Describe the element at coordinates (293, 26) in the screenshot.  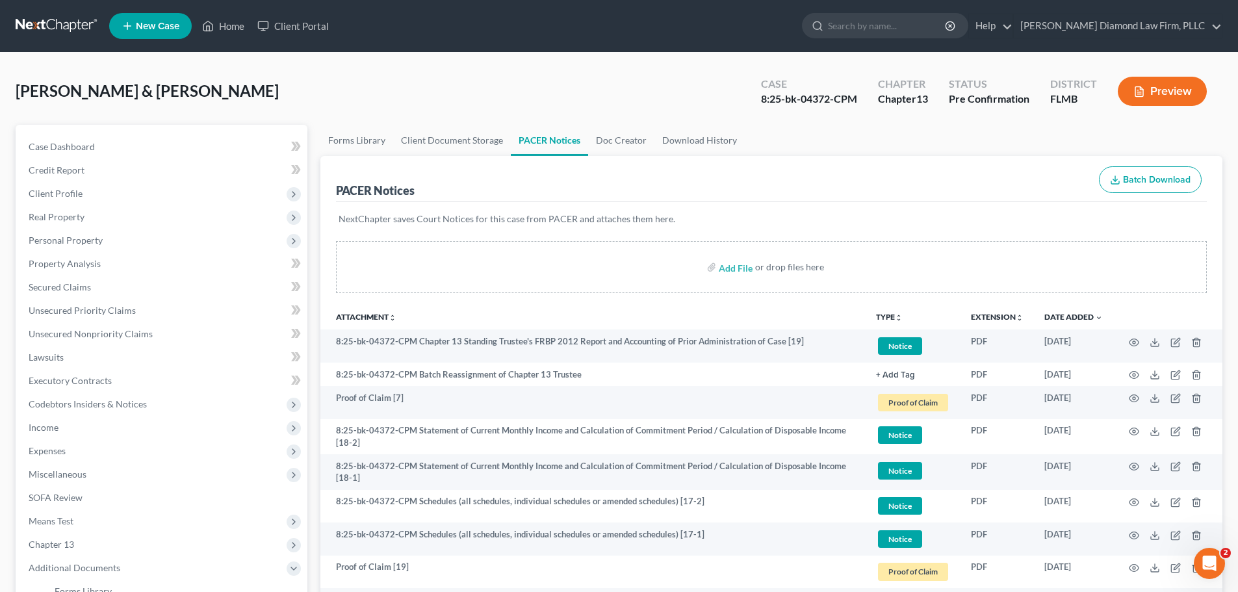
I see `a: Client Portal` at that location.